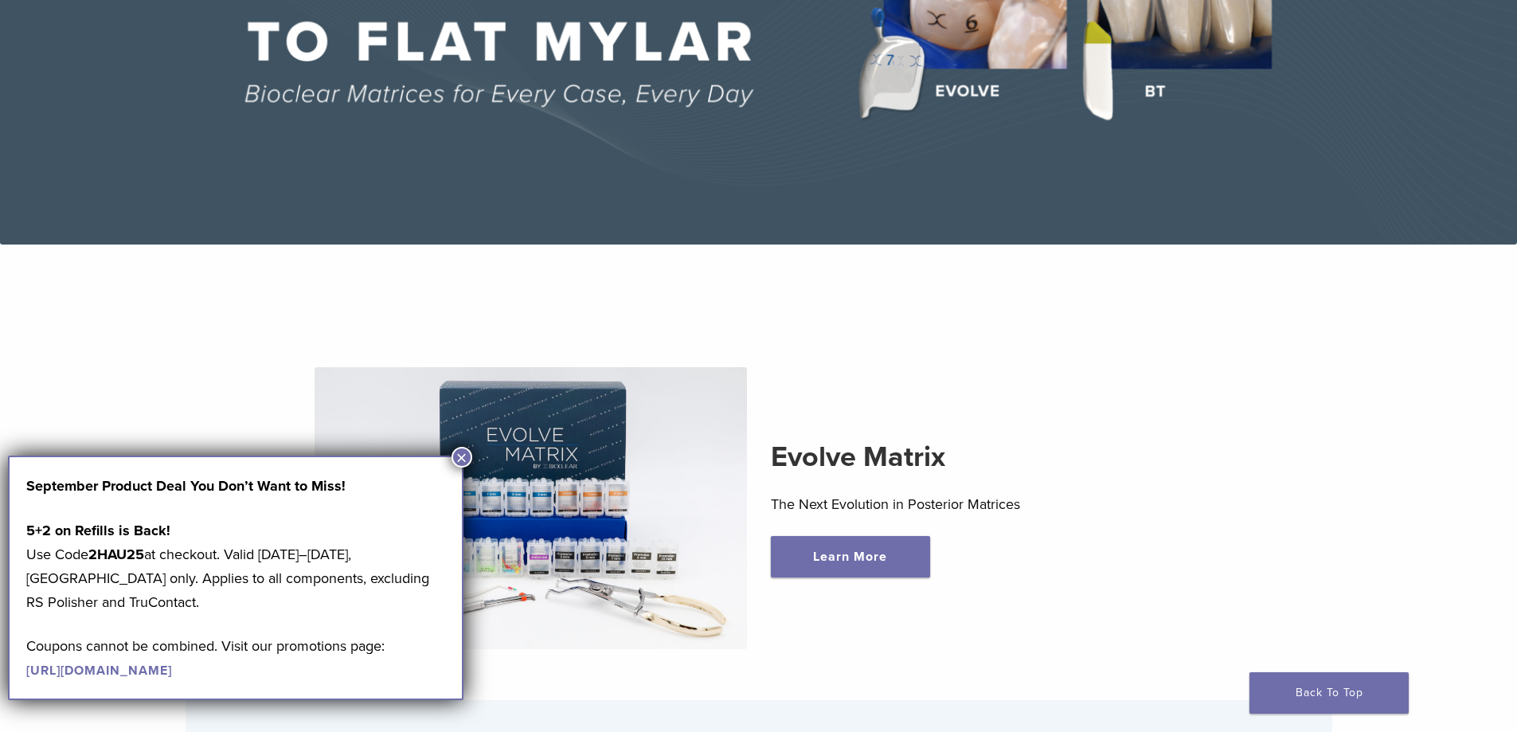 This screenshot has width=1517, height=732. Describe the element at coordinates (186, 486) in the screenshot. I see `strong: September Product Deal You Don’t Want to Miss!` at that location.